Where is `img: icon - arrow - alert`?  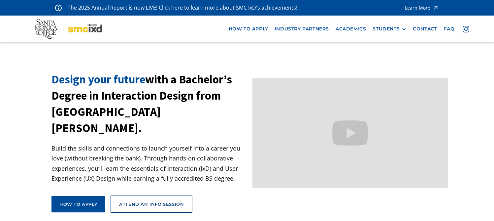 img: icon - arrow - alert is located at coordinates (436, 8).